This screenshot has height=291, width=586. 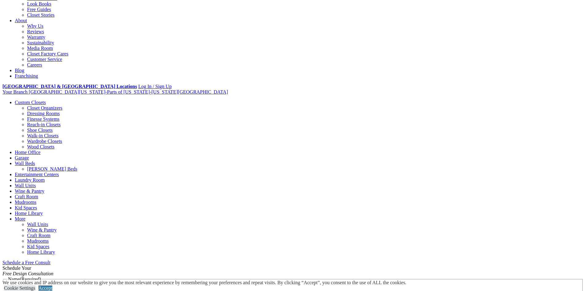 What do you see at coordinates (20, 288) in the screenshot?
I see `a: Cookie Settings` at bounding box center [20, 288].